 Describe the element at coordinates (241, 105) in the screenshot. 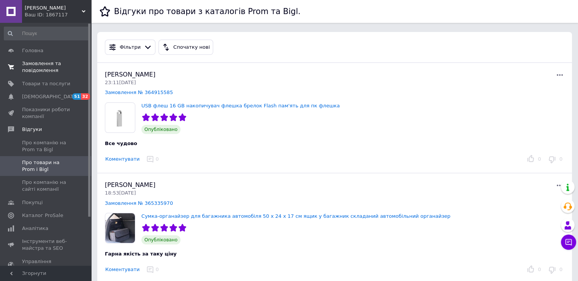

I see `a: USB флеш 16 GB накопичувач флешка брелок Flash пам'ять для пк флешка` at that location.